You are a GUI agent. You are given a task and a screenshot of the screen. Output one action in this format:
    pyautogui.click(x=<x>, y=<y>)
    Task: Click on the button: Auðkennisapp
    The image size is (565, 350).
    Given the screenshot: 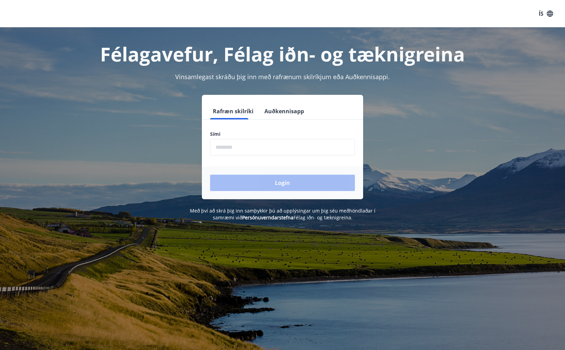 What is the action you would take?
    pyautogui.click(x=284, y=111)
    